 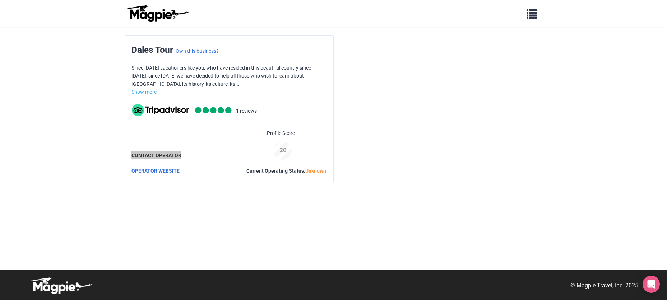 I want to click on li: 1 reviews, so click(x=246, y=112).